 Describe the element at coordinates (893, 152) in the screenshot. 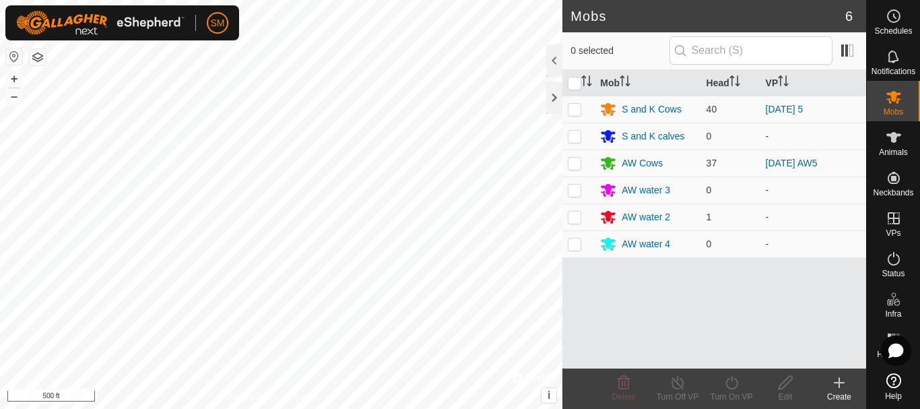

I see `span: Animals` at that location.